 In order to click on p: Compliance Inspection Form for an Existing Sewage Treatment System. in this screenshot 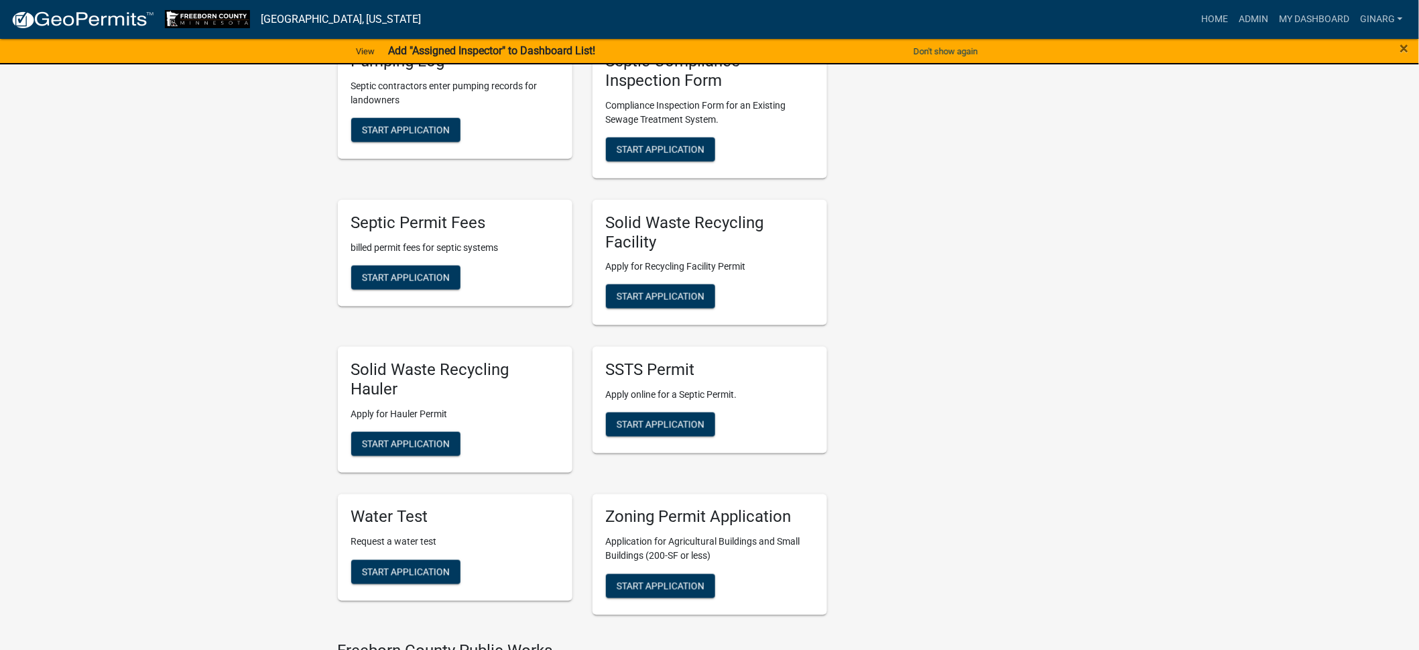, I will do `click(710, 113)`.